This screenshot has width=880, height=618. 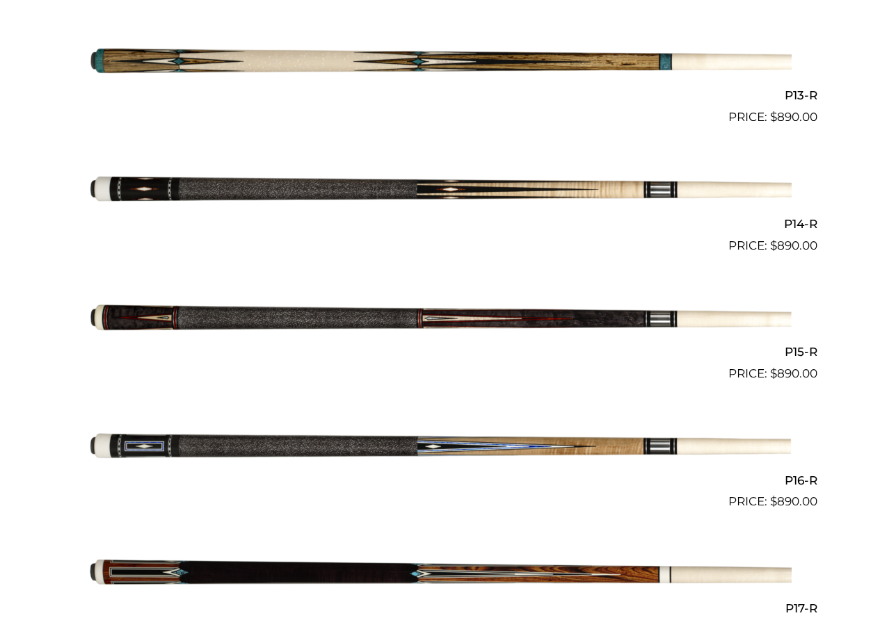 What do you see at coordinates (440, 223) in the screenshot?
I see `h2: P14-R` at bounding box center [440, 223].